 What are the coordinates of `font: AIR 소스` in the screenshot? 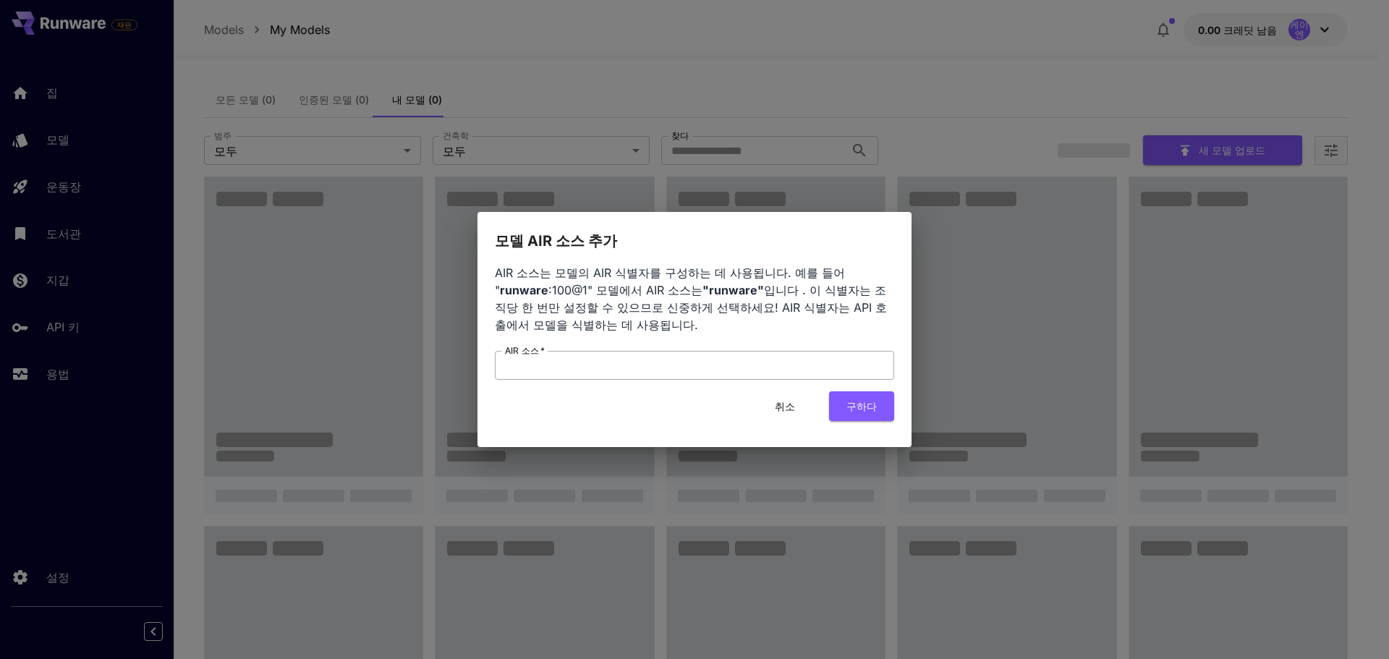 It's located at (522, 350).